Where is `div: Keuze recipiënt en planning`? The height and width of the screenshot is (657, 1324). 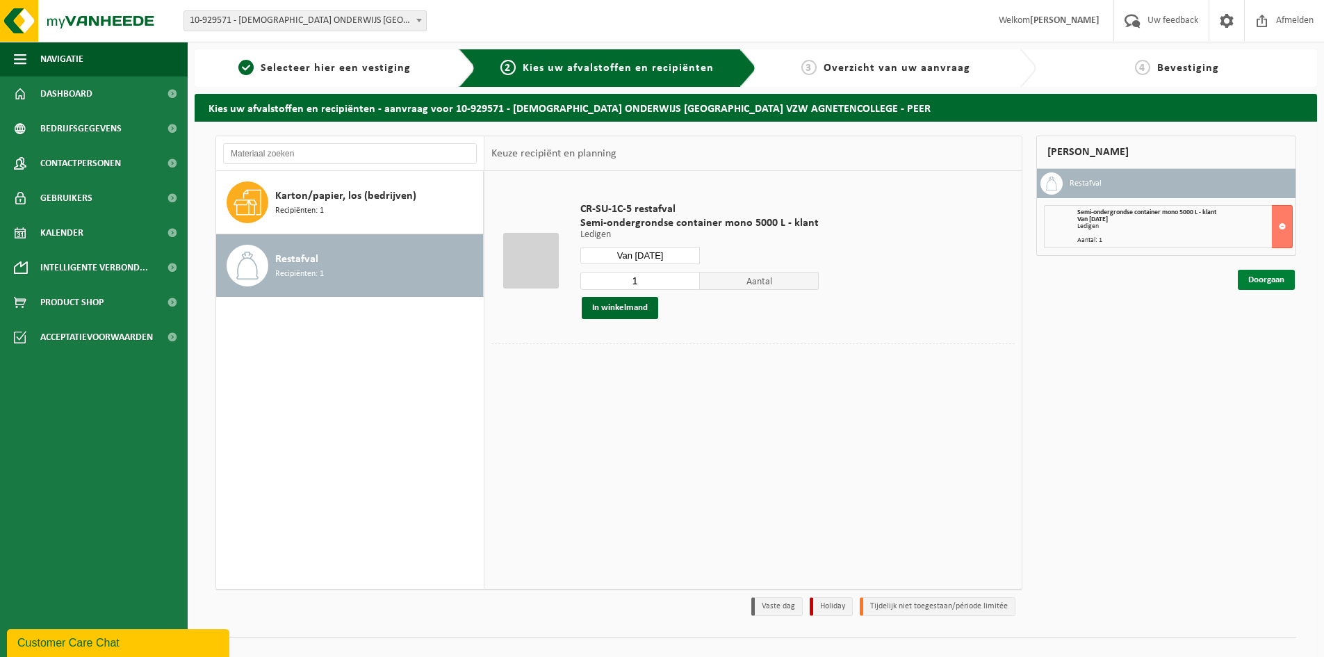
div: Keuze recipiënt en planning is located at coordinates (554, 154).